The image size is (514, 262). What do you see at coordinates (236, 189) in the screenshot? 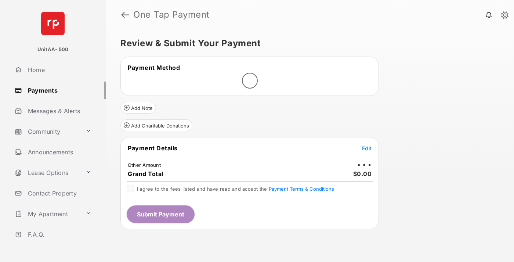
I see `span: I agree to the fees listed and have read and accept the` at bounding box center [236, 189].